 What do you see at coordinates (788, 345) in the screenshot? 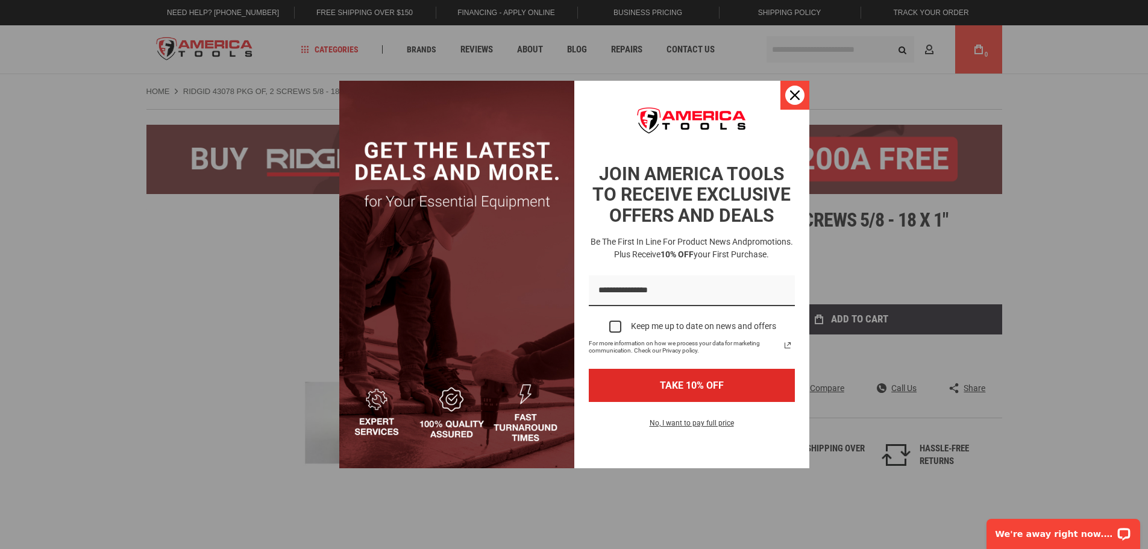
I see `a: Read our Privacy Policy` at bounding box center [788, 345].